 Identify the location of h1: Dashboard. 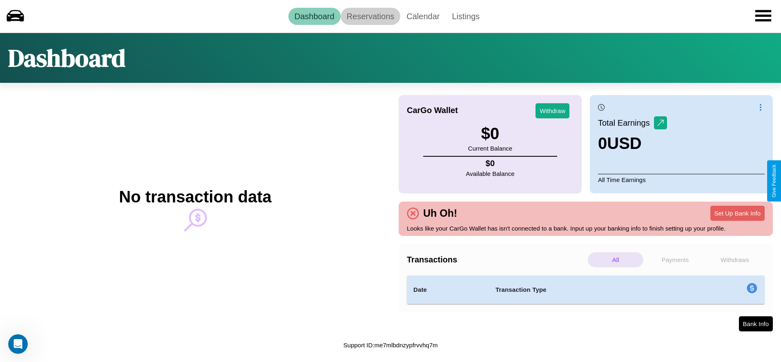
(67, 58).